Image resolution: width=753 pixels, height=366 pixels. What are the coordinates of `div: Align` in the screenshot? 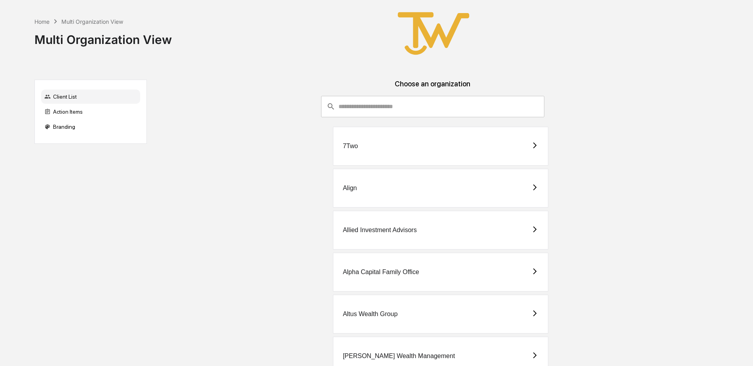 It's located at (350, 188).